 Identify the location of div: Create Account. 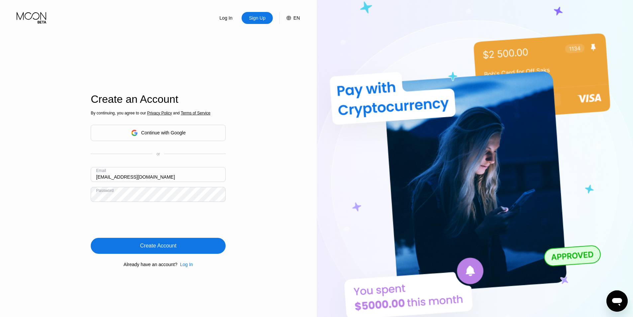
(158, 246).